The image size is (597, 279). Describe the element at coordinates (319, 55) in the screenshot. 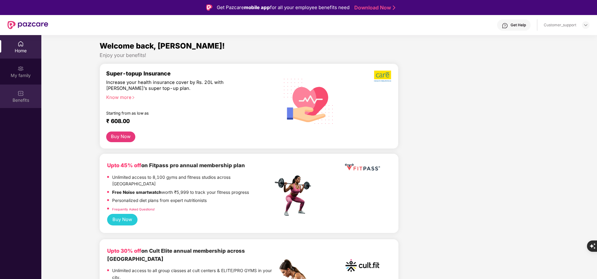

I see `div: Enjoy your benefits!` at that location.